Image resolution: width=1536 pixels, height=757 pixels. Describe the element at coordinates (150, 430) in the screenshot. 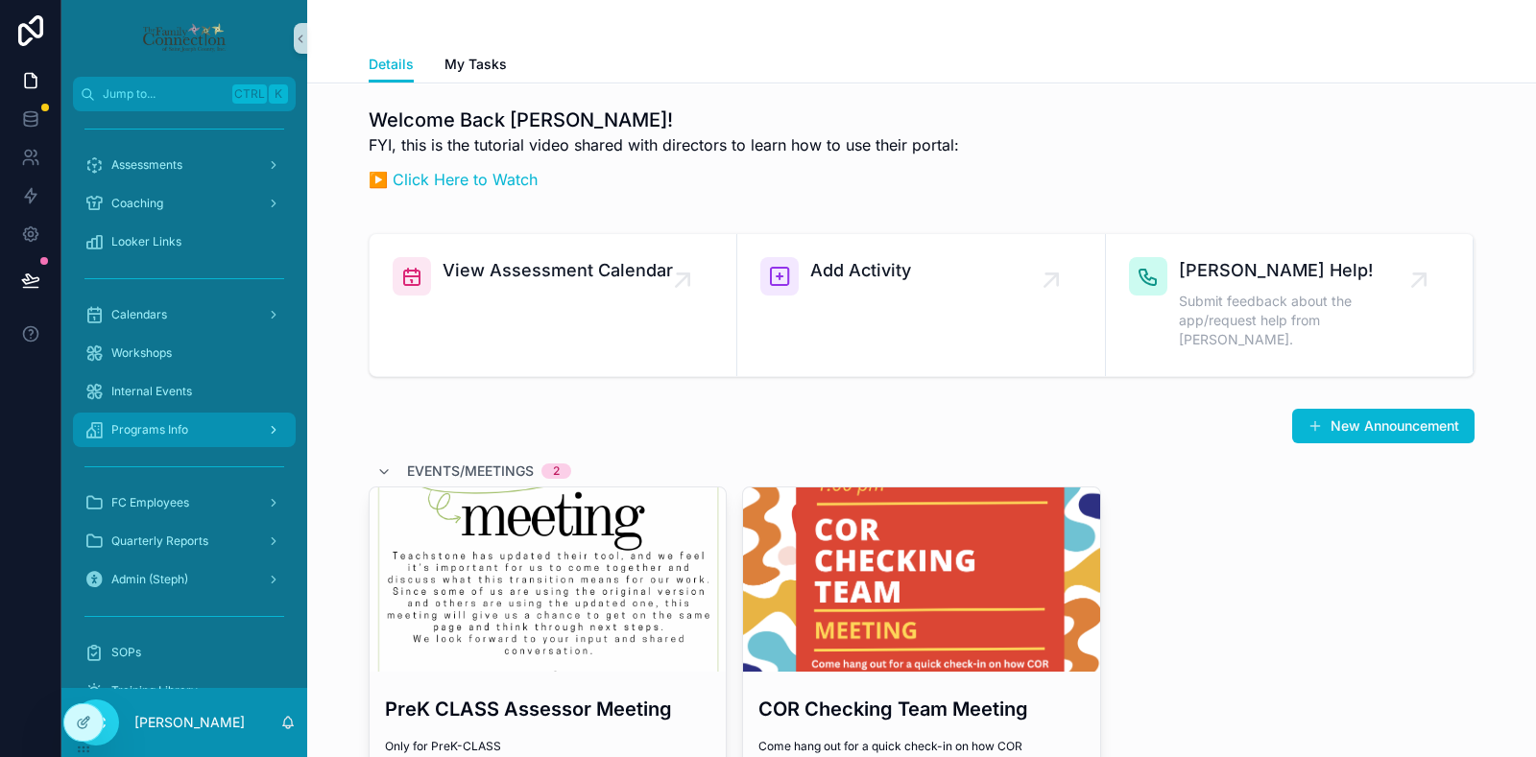

I see `span: Programs Info` at that location.